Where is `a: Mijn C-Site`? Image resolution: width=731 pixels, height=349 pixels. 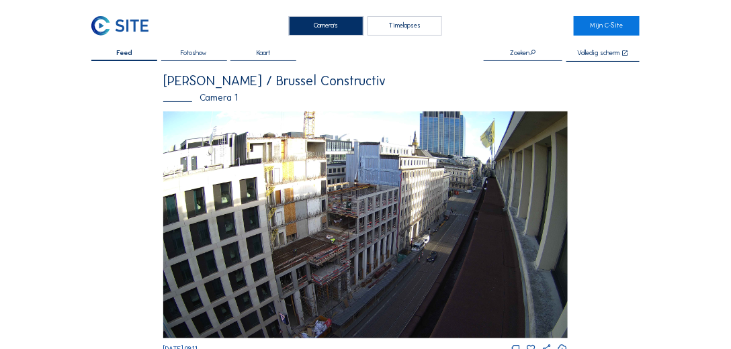 a: Mijn C-Site is located at coordinates (607, 26).